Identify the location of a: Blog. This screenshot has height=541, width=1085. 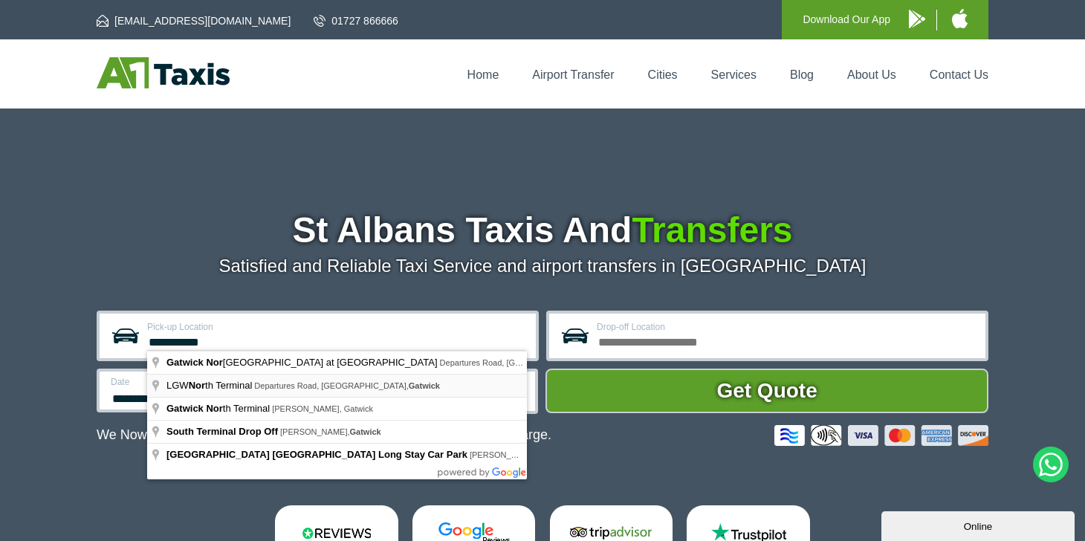
(802, 74).